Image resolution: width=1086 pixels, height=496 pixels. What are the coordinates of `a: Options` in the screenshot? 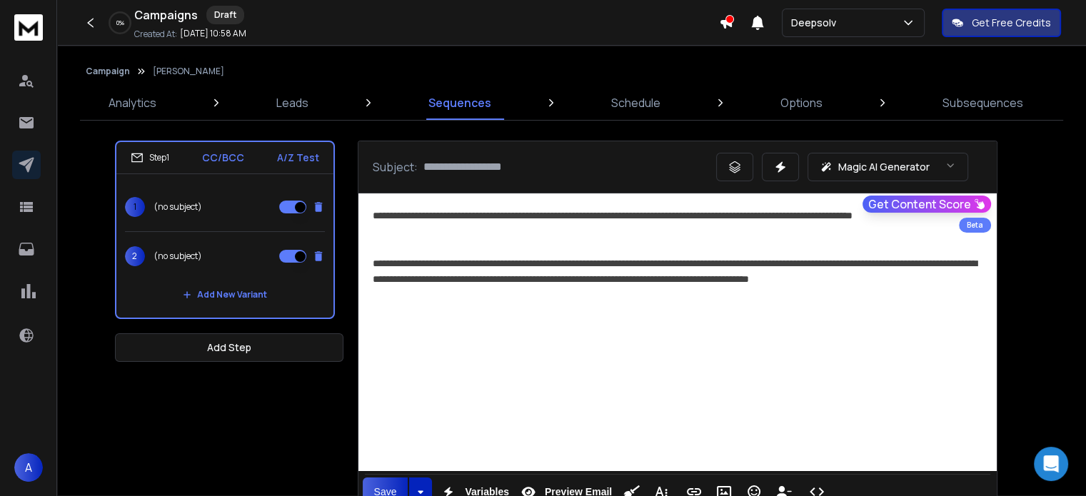 It's located at (801, 103).